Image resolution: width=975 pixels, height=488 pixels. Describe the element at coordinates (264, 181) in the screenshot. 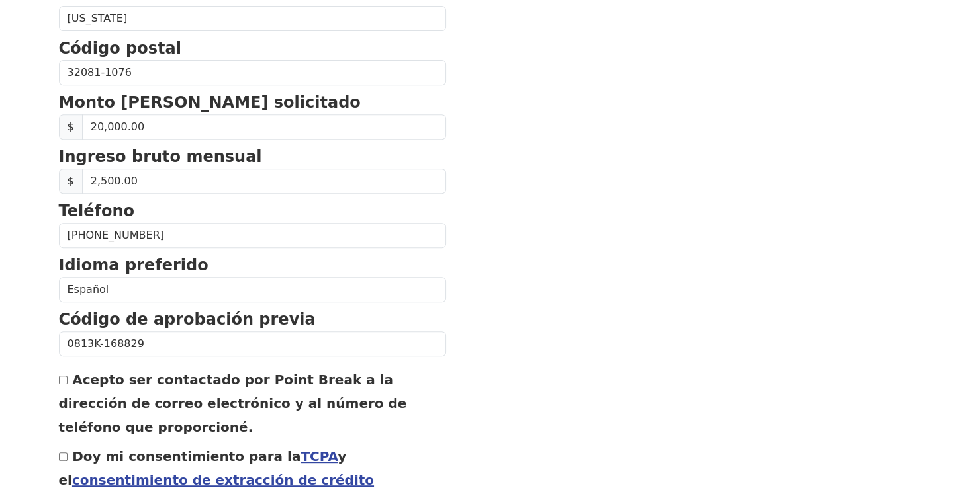

I see `input: Ingreso bruto mensual` at that location.